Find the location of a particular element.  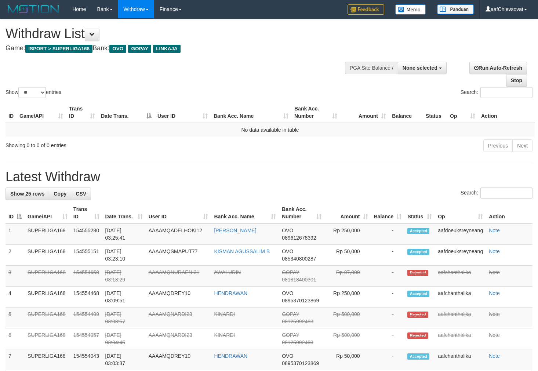

a: CSV is located at coordinates (81, 194).